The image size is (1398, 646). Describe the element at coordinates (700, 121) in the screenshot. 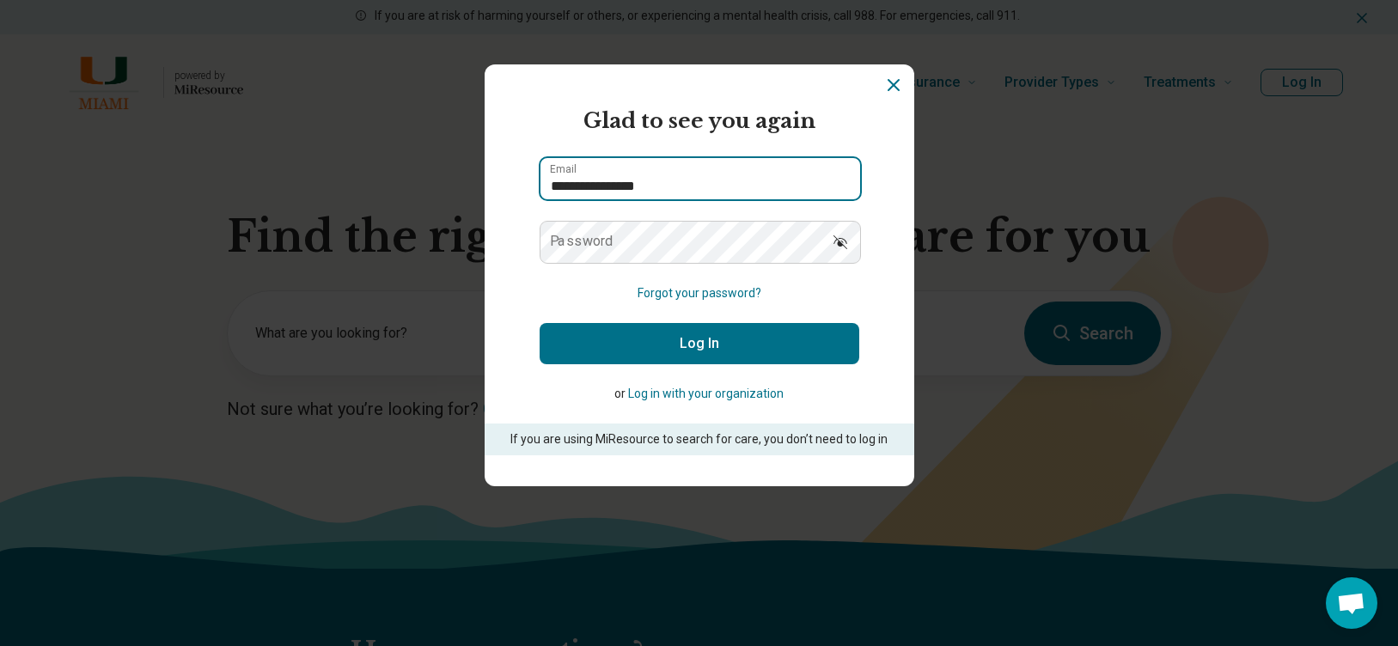

I see `h2: Glad to see you again` at that location.